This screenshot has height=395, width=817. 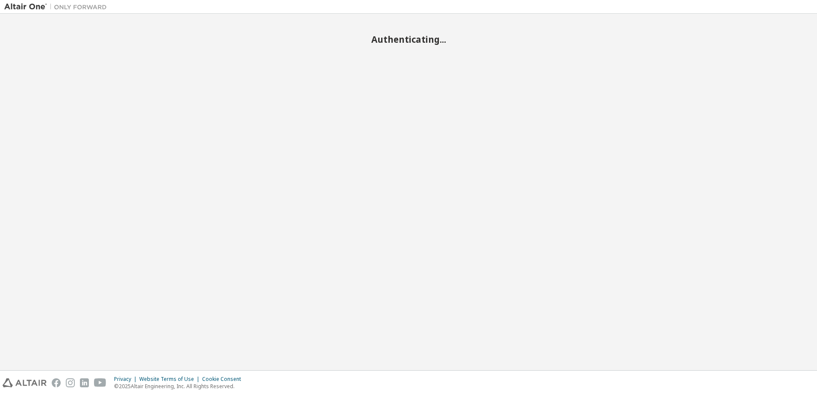 What do you see at coordinates (84, 382) in the screenshot?
I see `img: linkedin.svg` at bounding box center [84, 382].